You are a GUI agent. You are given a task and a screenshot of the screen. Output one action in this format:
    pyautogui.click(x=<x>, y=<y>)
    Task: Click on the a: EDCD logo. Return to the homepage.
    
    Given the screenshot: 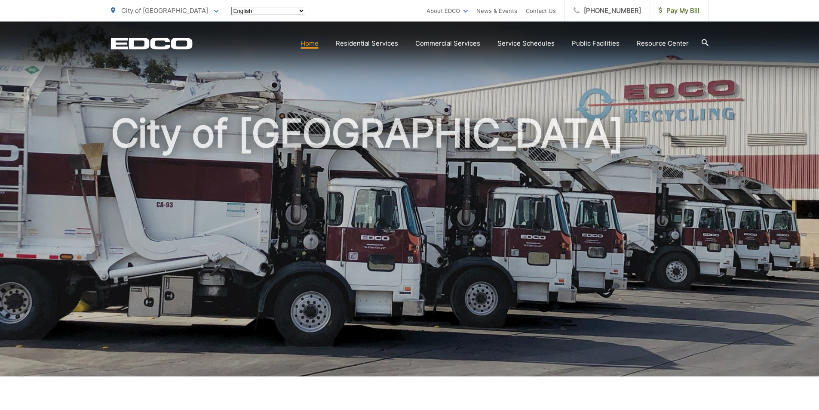 What is the action you would take?
    pyautogui.click(x=152, y=43)
    